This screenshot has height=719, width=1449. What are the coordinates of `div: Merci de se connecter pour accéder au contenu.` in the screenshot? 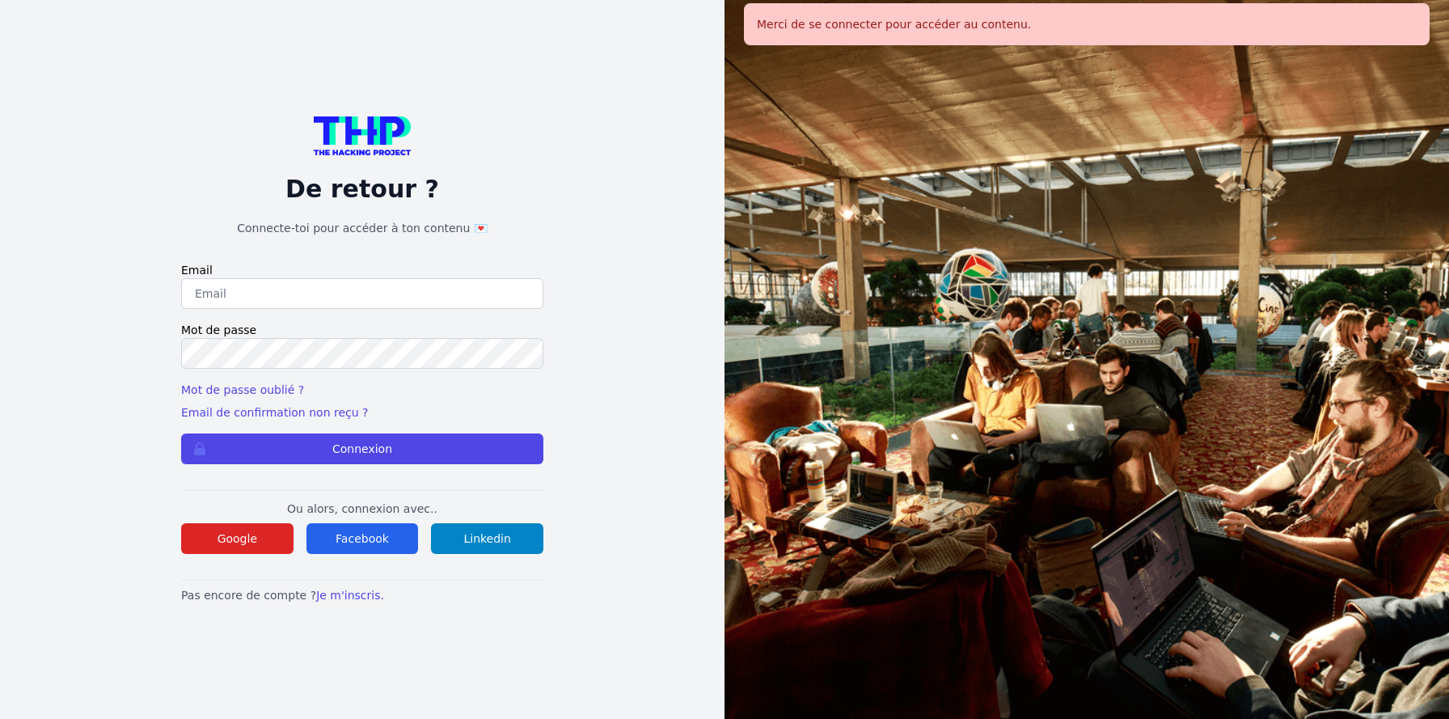 It's located at (1086, 24).